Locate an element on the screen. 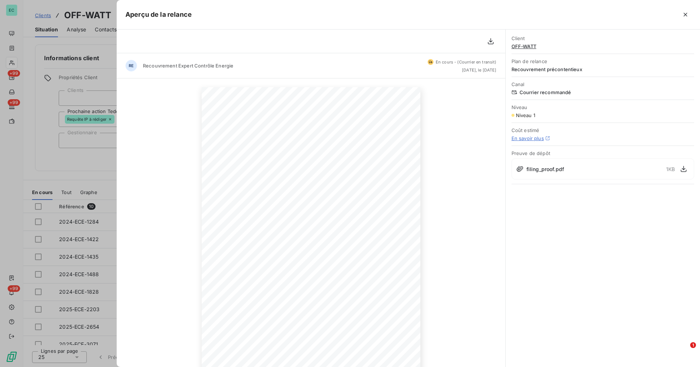 The image size is (700, 367). span: Client is located at coordinates (602, 38).